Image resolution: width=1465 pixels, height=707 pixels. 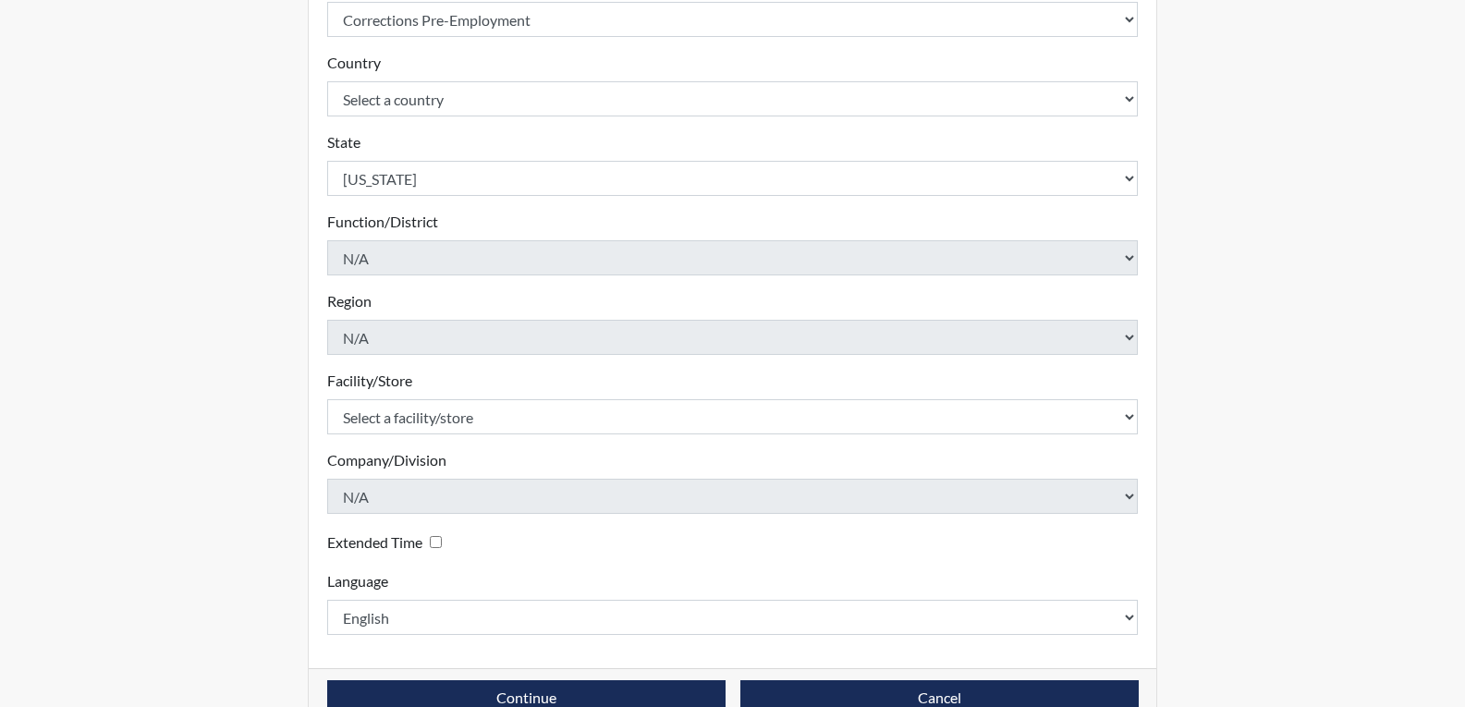 I want to click on label: Extended Time, so click(x=374, y=543).